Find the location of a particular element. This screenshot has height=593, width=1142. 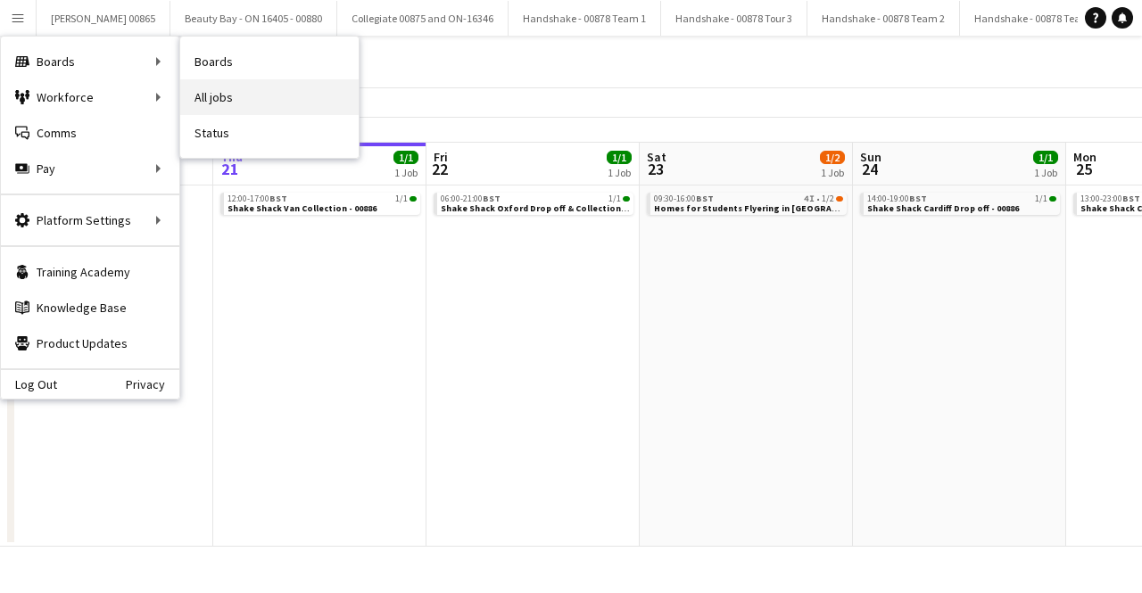

div: Platform Settings is located at coordinates (90, 220).